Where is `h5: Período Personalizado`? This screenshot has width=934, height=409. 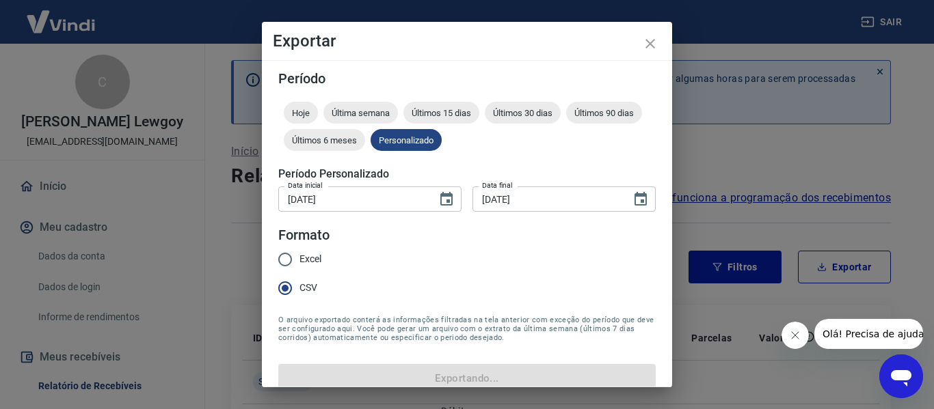 h5: Período Personalizado is located at coordinates (467, 174).